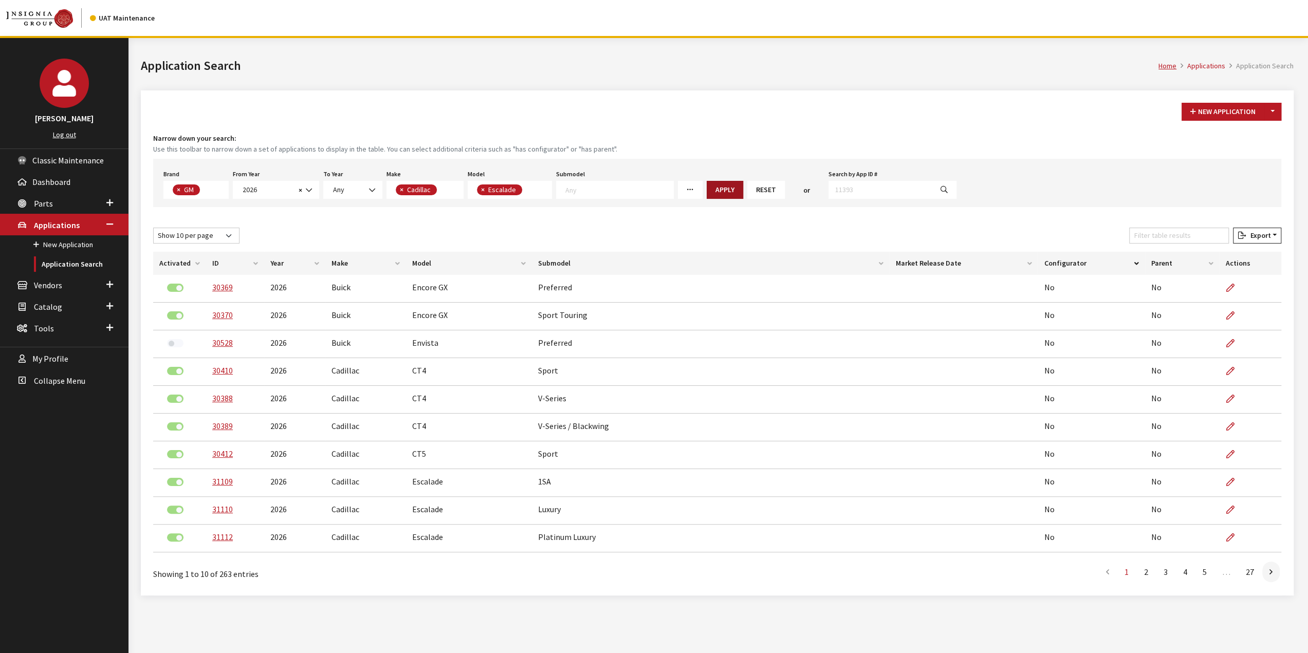 This screenshot has height=653, width=1308. What do you see at coordinates (570, 174) in the screenshot?
I see `label: Submodel` at bounding box center [570, 174].